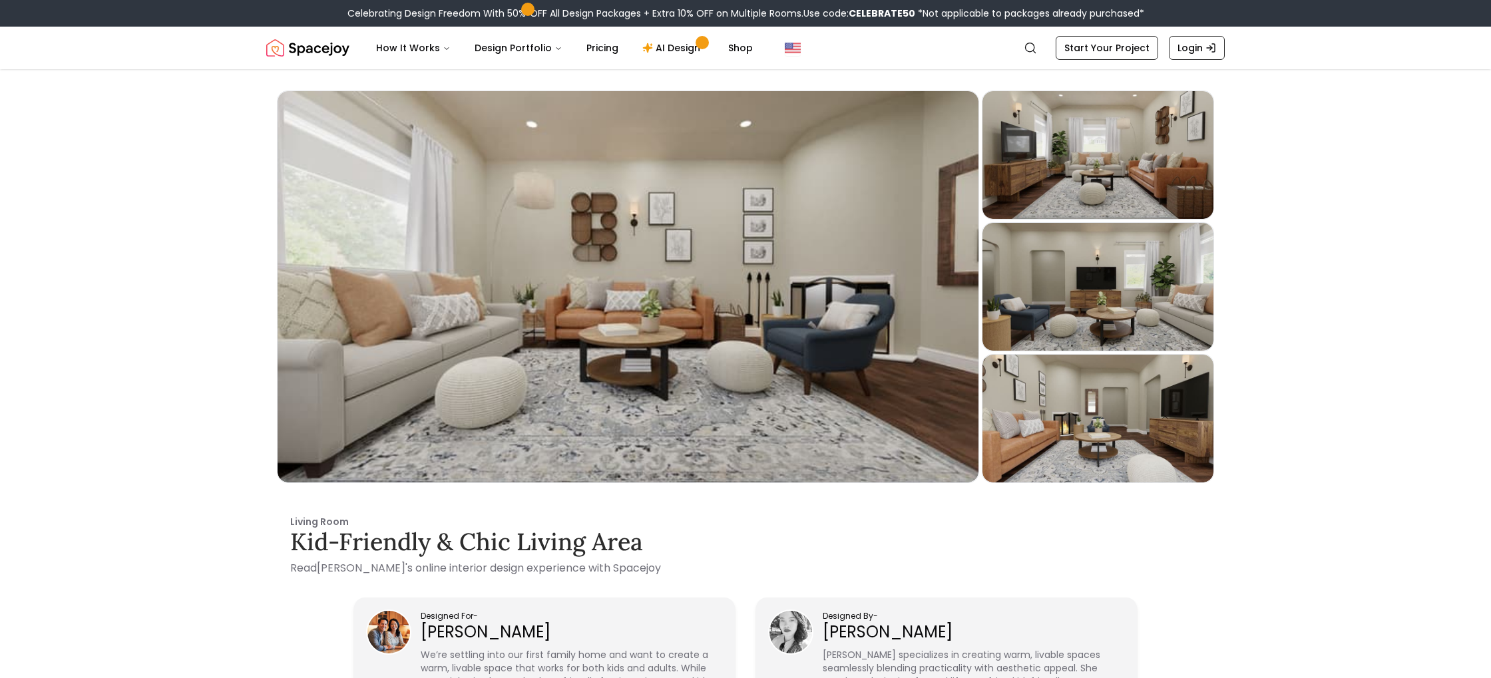 The image size is (1491, 678). I want to click on button: Design Portfolio, so click(518, 48).